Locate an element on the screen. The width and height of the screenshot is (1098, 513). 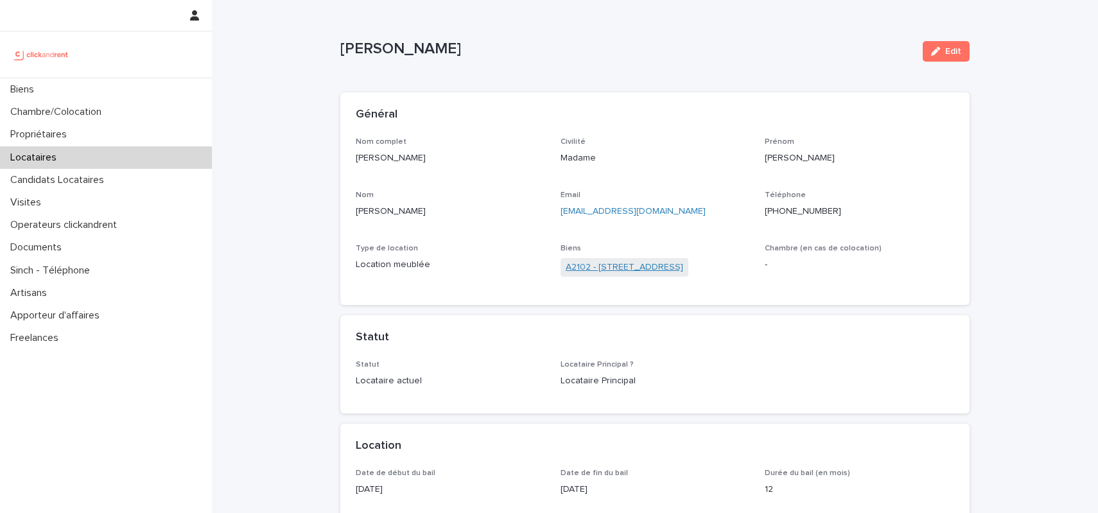
span: Biens is located at coordinates (571, 248).